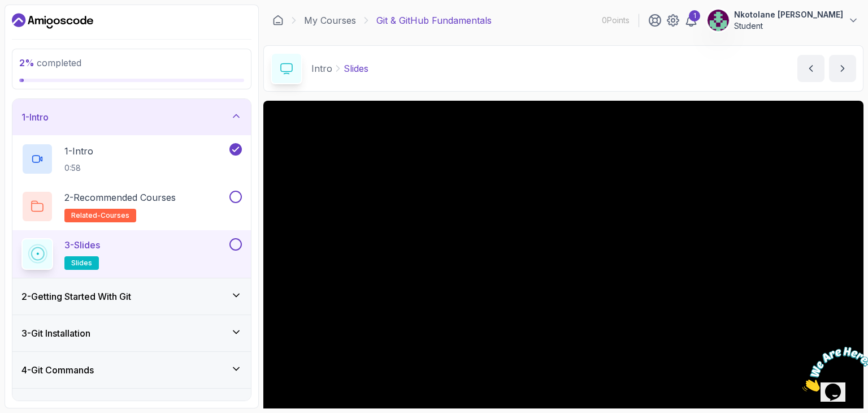  I want to click on span: 1, so click(7, 9).